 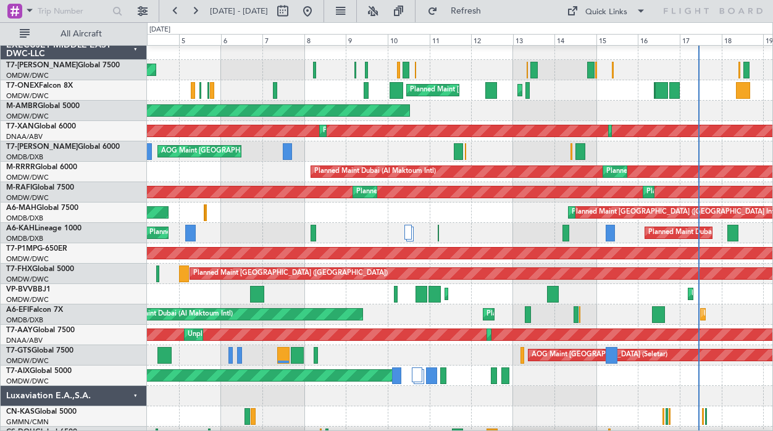 What do you see at coordinates (27, 422) in the screenshot?
I see `a: GMMN/CMN` at bounding box center [27, 422].